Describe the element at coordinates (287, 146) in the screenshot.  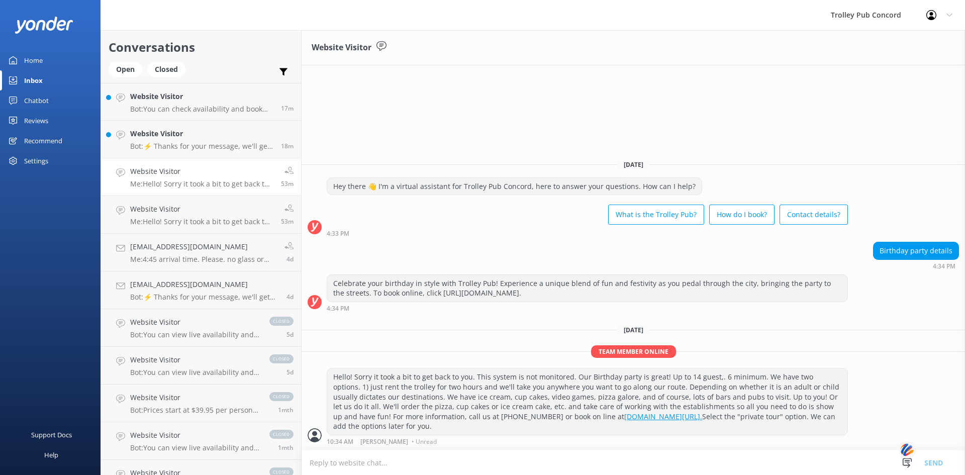
I see `span: 10:09am 13-Aug-2025 (UTC -05:00) America/Cancun` at that location.